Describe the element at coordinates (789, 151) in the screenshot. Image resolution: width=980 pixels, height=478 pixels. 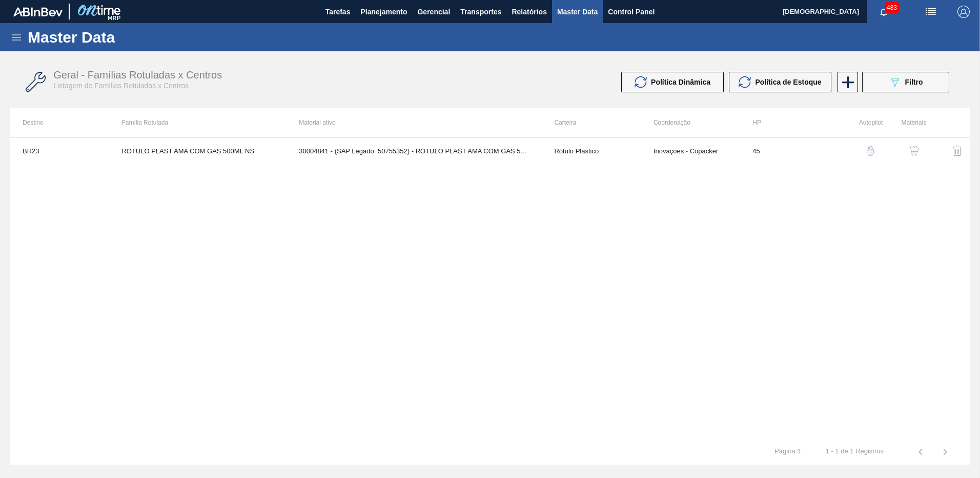
I see `td: 45` at that location.